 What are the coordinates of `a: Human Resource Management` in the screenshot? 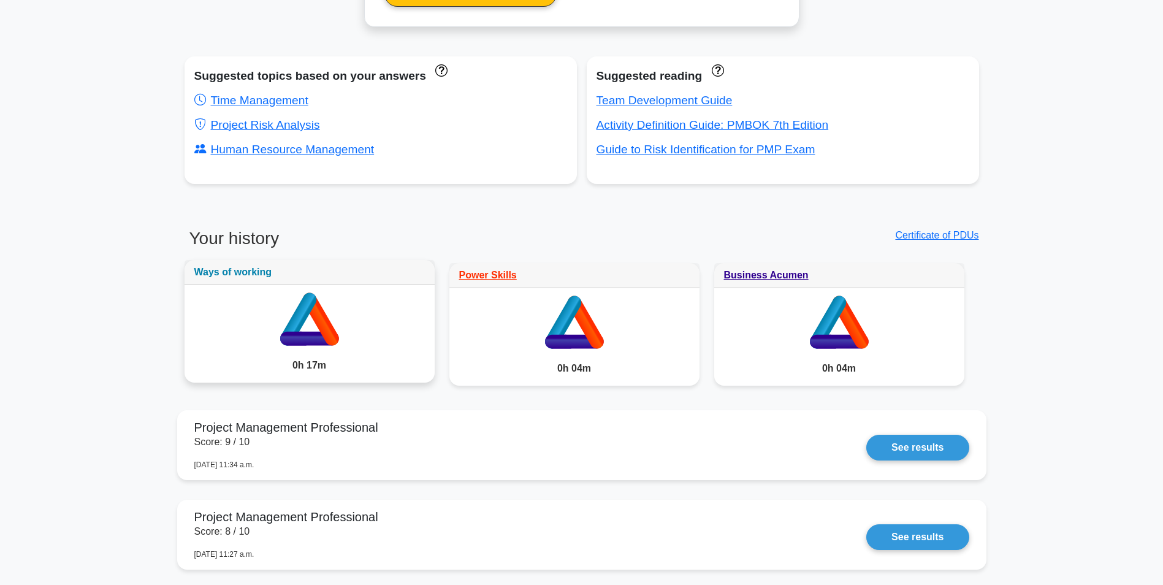 It's located at (285, 149).